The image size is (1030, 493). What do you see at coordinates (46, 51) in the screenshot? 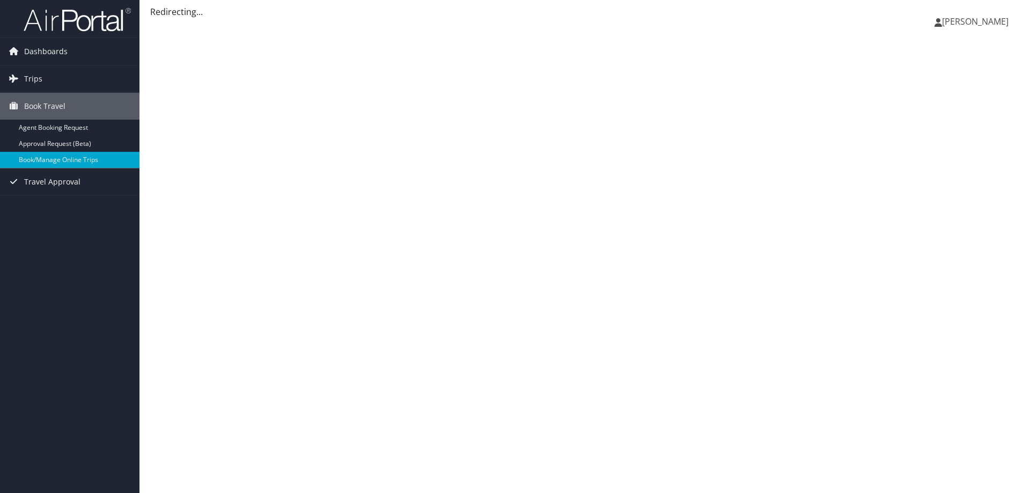
I see `span: Dashboards` at bounding box center [46, 51].